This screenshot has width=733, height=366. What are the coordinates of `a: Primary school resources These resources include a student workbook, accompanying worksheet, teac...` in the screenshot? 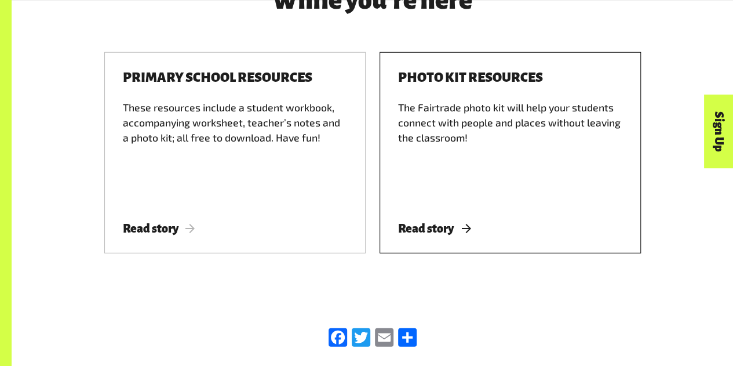 It's located at (235, 152).